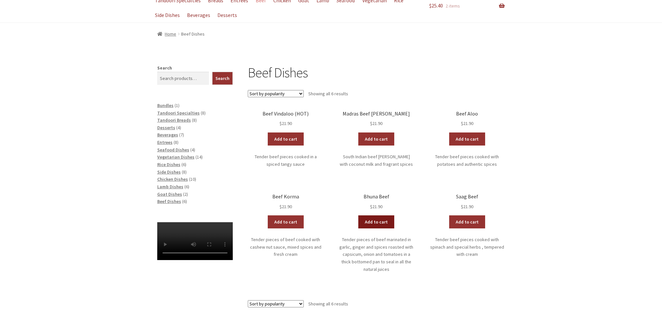  Describe the element at coordinates (467, 160) in the screenshot. I see `p: Tender beef pieces cooked with potatoes and authentic spices` at that location.